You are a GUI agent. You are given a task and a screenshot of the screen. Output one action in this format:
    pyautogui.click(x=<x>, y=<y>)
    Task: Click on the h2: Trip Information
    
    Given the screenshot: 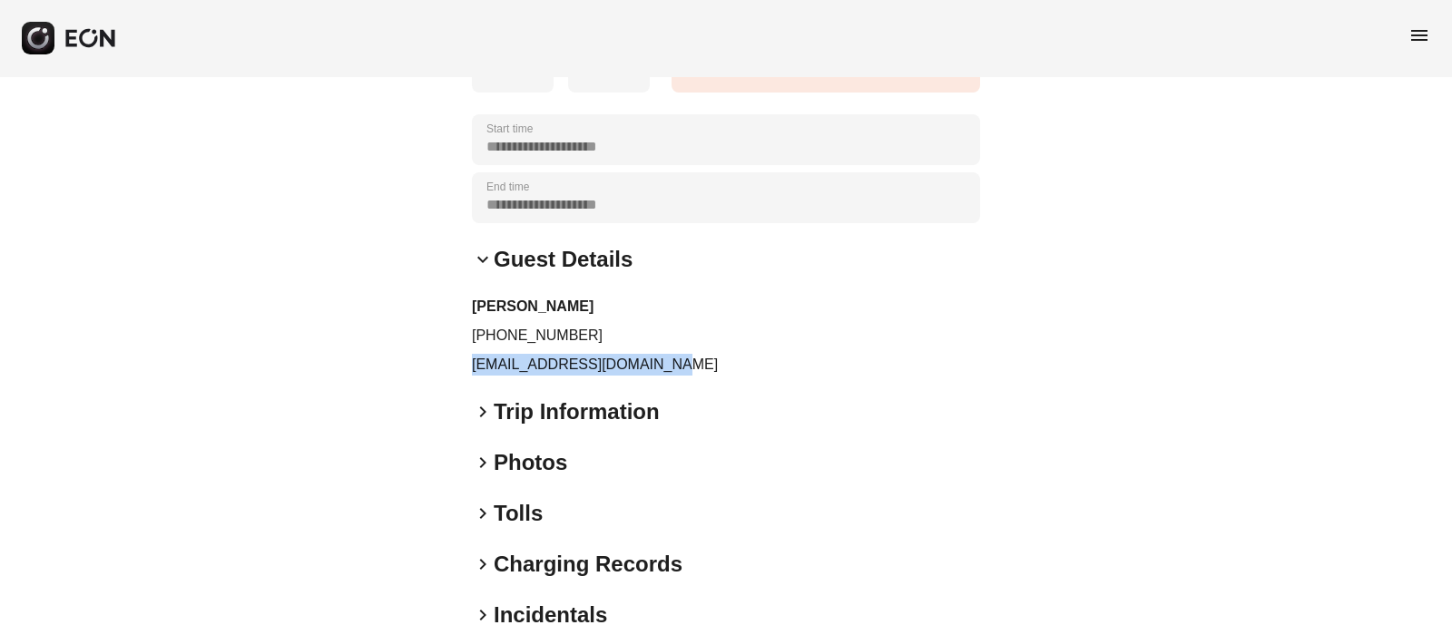 What is the action you would take?
    pyautogui.click(x=576, y=412)
    